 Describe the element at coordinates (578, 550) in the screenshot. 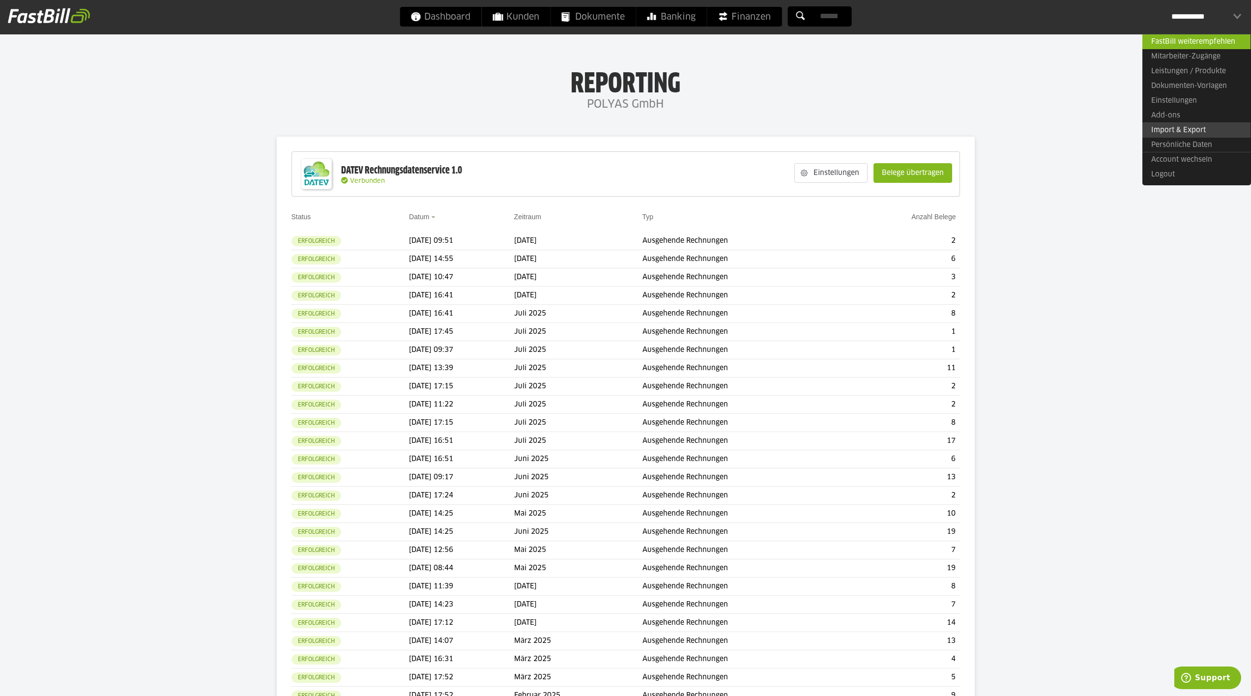

I see `td: Mai 2025` at that location.